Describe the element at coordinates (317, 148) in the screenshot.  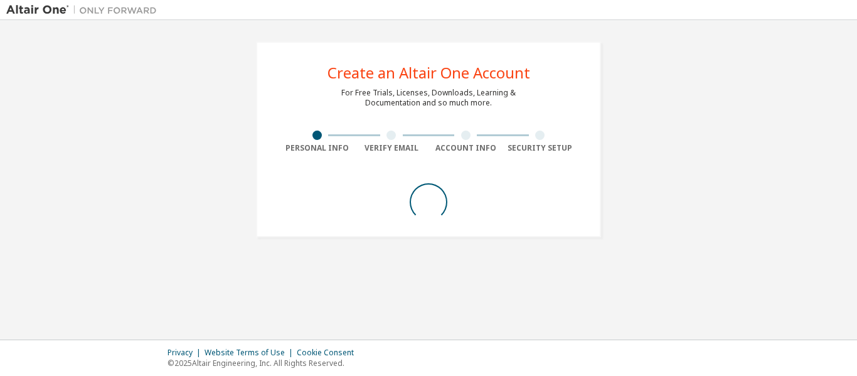
I see `div: Personal Info` at that location.